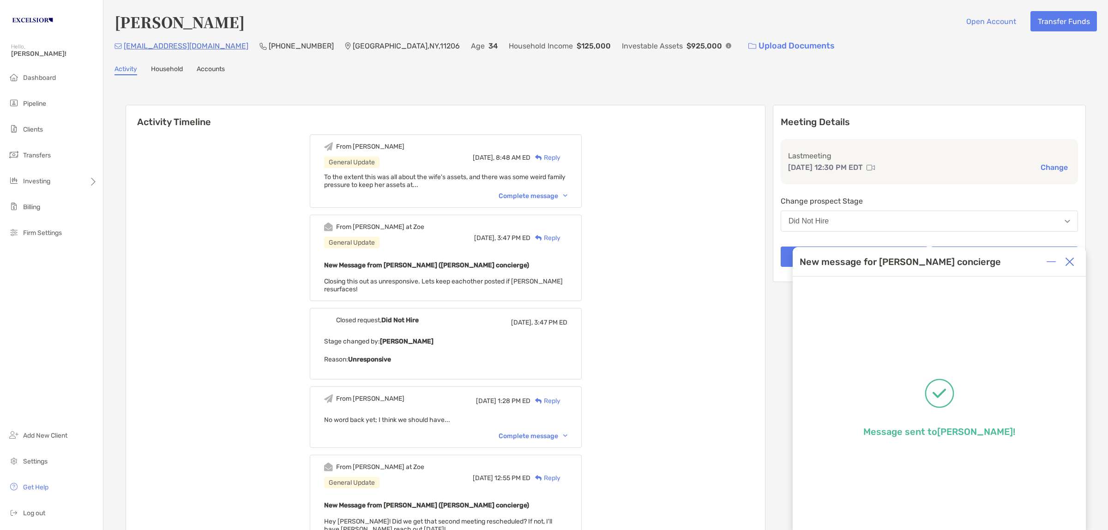  I want to click on button: Transfer Funds, so click(1063, 21).